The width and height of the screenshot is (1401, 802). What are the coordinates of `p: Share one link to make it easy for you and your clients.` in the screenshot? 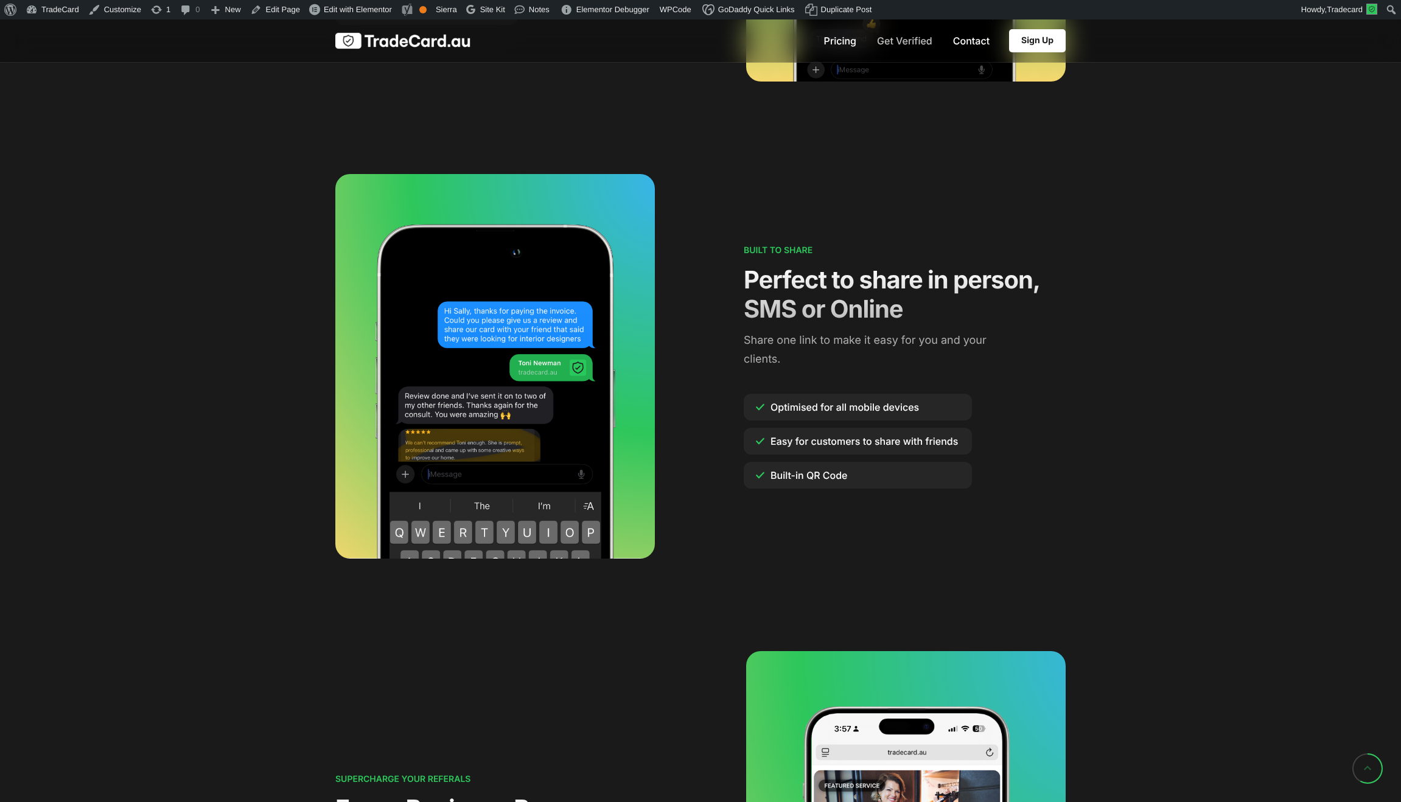 It's located at (865, 350).